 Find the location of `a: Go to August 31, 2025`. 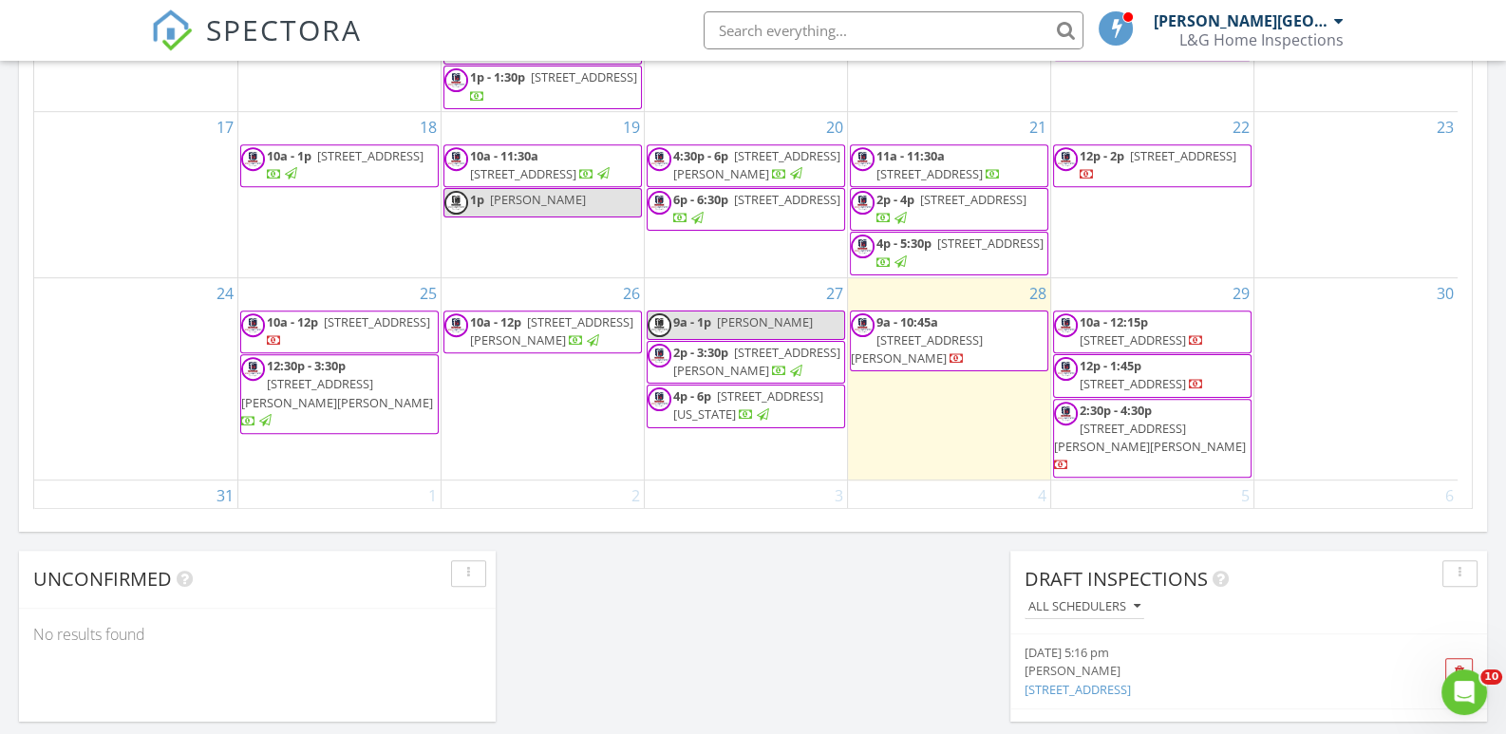

a: Go to August 31, 2025 is located at coordinates (225, 496).